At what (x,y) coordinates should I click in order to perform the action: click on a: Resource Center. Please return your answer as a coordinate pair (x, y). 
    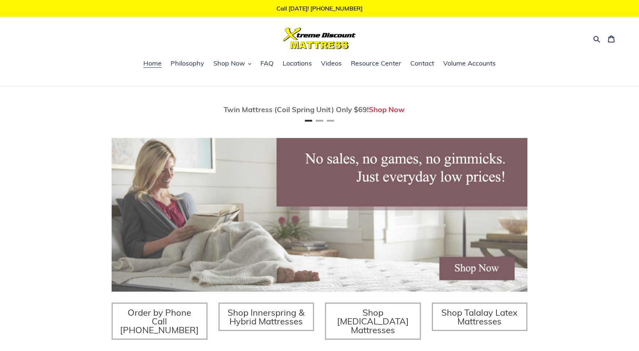
    Looking at the image, I should click on (376, 64).